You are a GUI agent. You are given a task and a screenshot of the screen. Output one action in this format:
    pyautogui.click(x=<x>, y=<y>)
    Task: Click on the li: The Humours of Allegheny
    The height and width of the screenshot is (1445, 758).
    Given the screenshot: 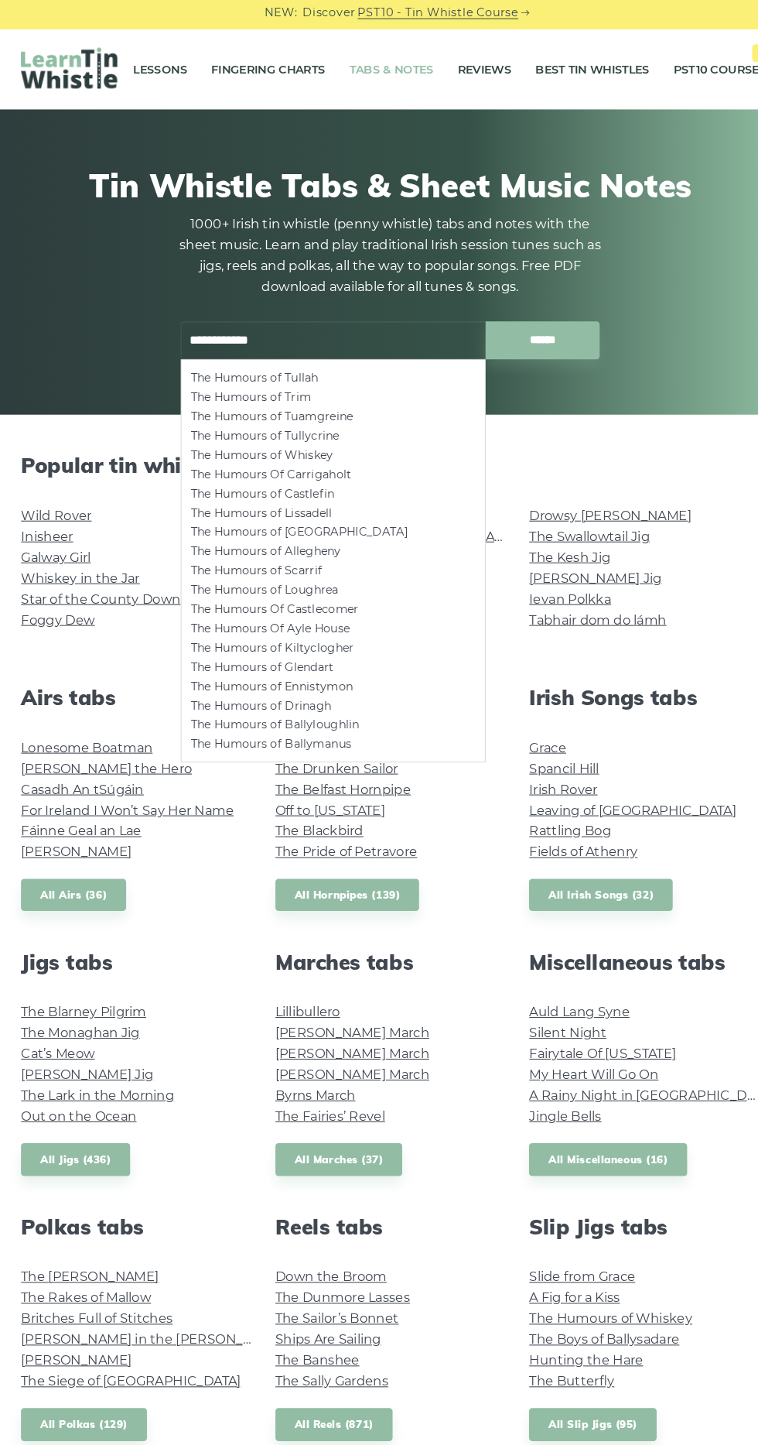 What is the action you would take?
    pyautogui.click(x=324, y=537)
    